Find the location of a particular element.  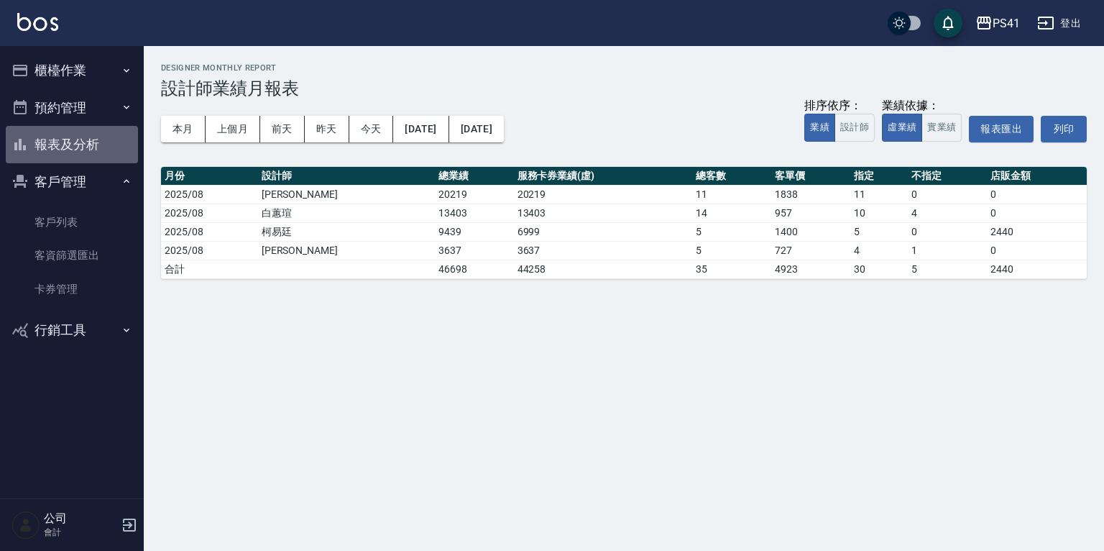

td: 44258 is located at coordinates (603, 269).